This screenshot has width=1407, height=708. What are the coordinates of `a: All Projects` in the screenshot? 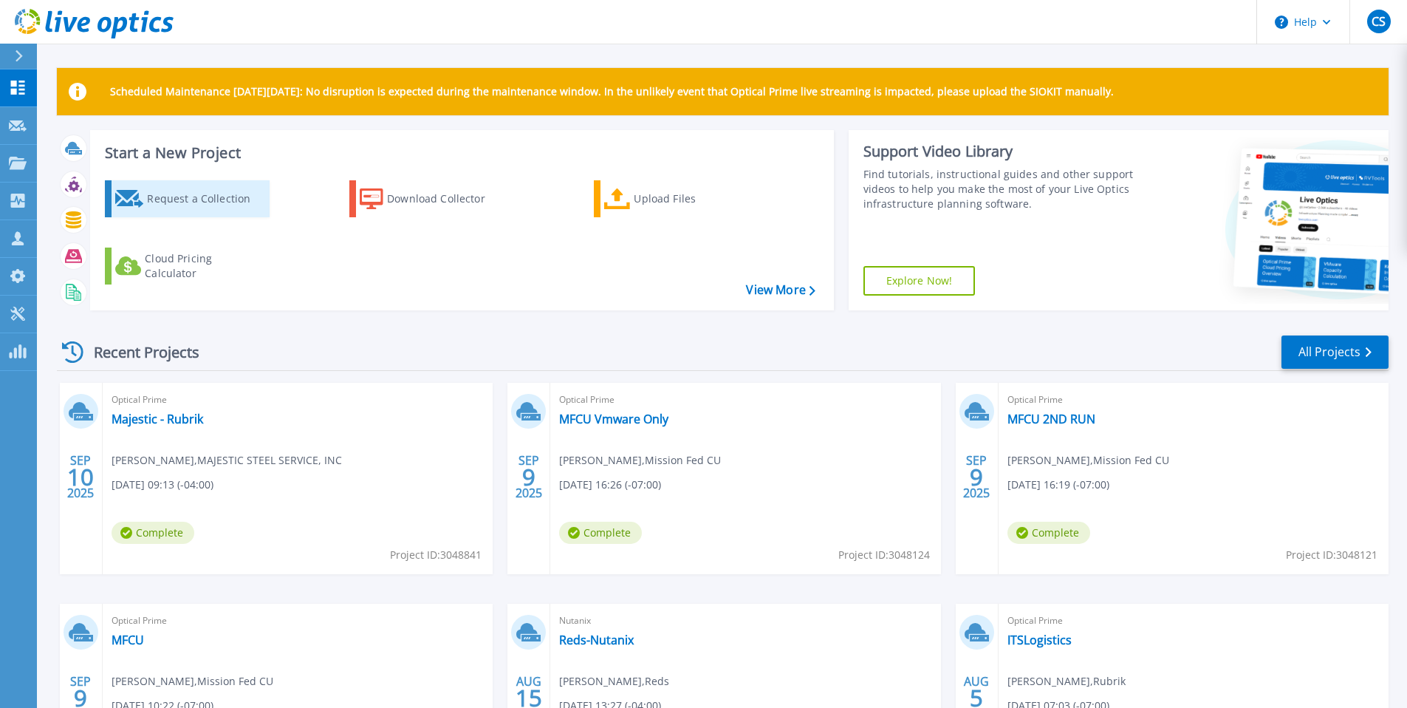 It's located at (1335, 352).